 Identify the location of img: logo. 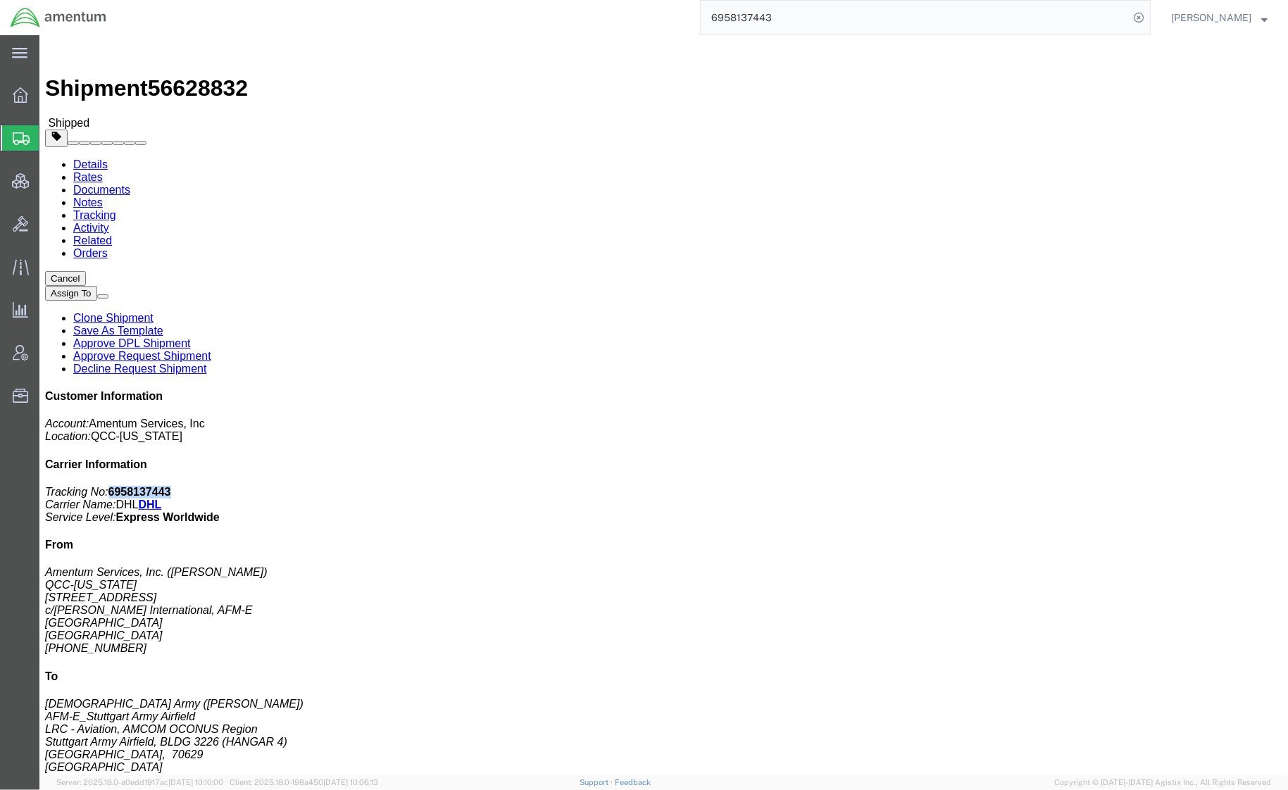
(58, 18).